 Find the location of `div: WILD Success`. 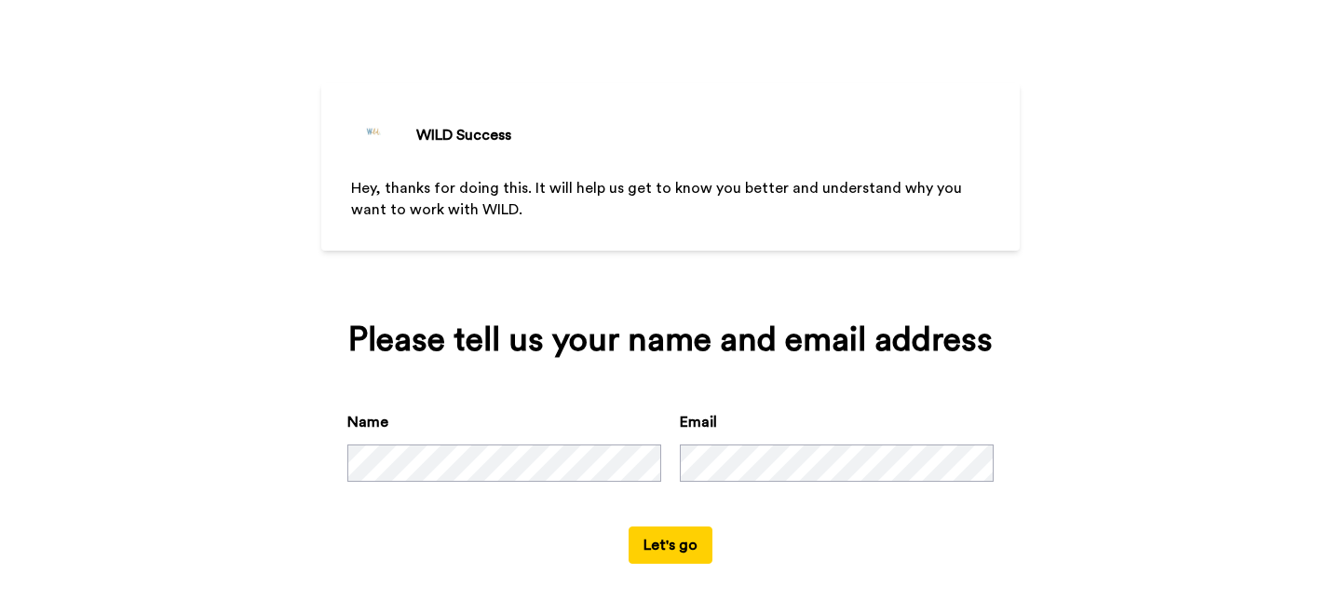

div: WILD Success is located at coordinates (464, 135).